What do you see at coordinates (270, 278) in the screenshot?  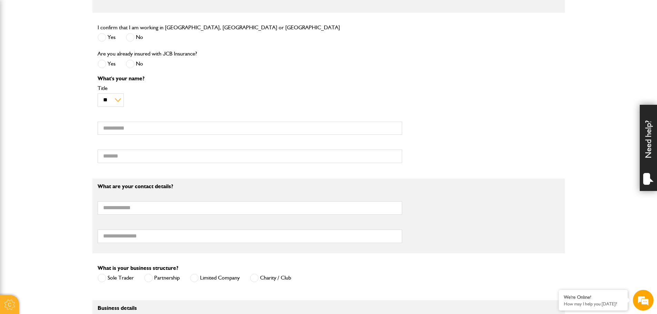 I see `label: Charity / Club` at bounding box center [270, 278].